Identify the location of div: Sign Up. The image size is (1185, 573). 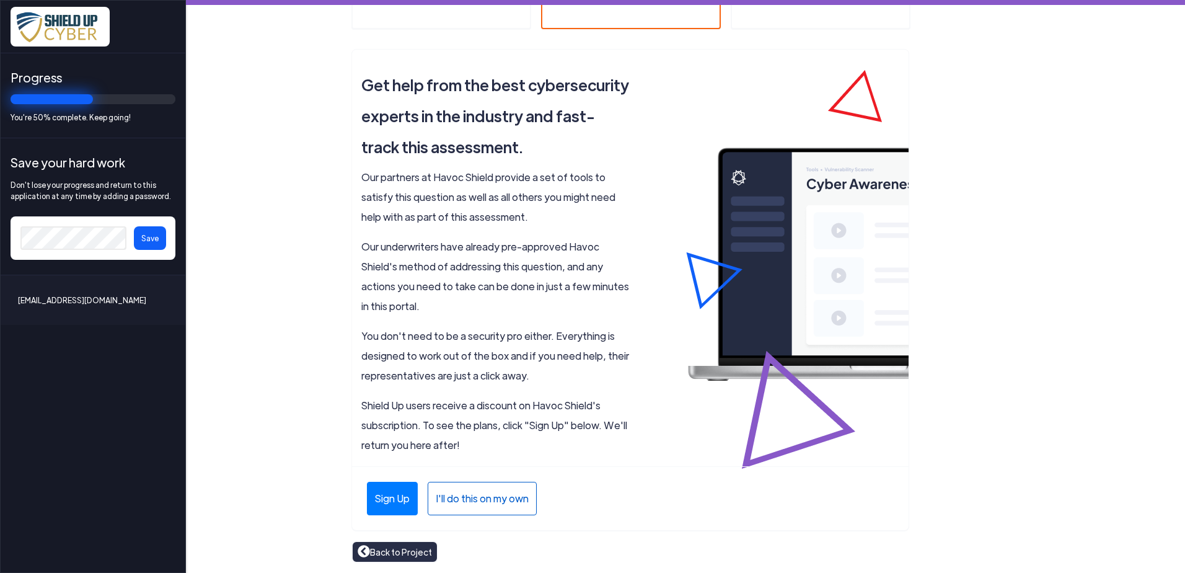
(392, 498).